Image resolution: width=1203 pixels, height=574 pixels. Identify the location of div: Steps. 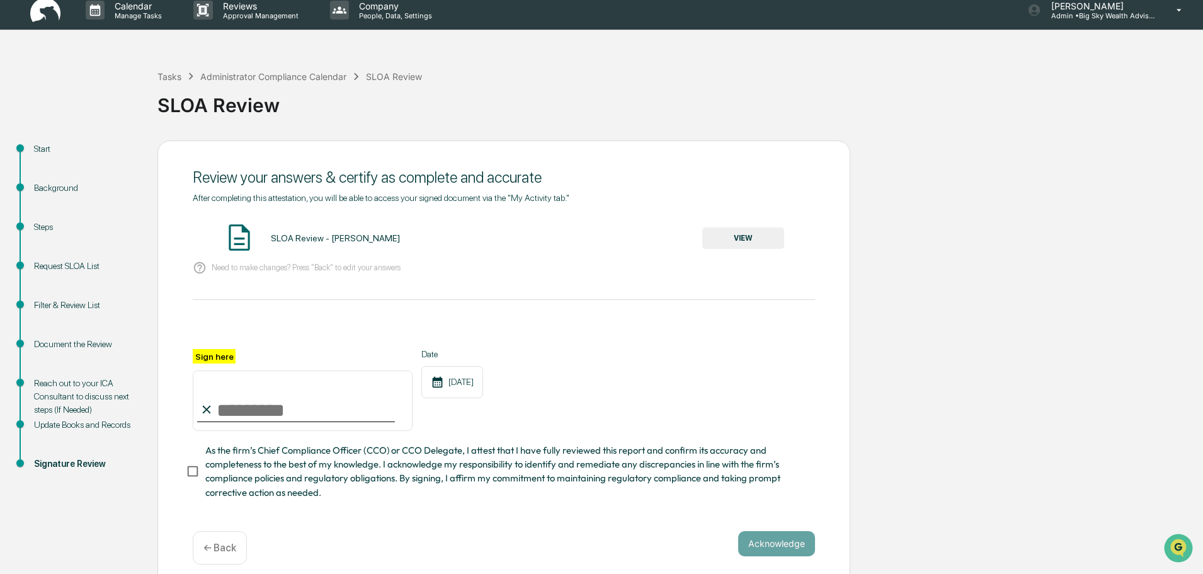
(86, 227).